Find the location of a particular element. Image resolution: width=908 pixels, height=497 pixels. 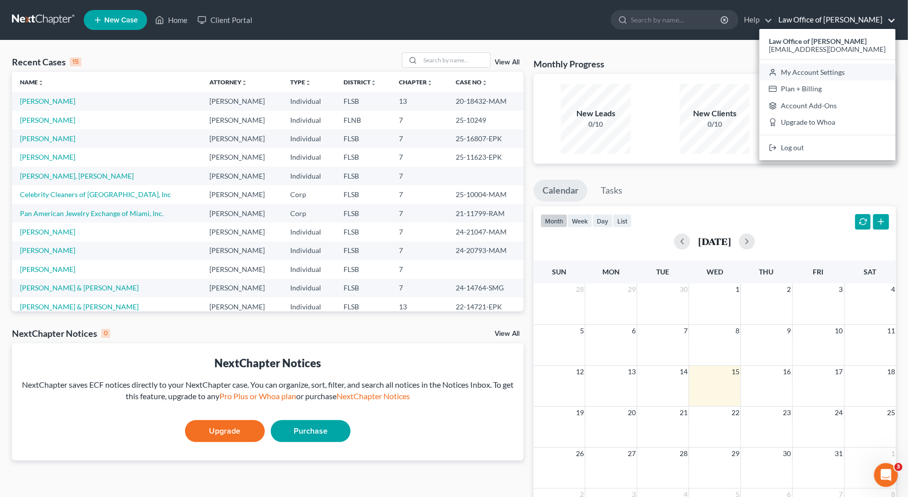

td: 25-11623-EPK is located at coordinates (486, 157).